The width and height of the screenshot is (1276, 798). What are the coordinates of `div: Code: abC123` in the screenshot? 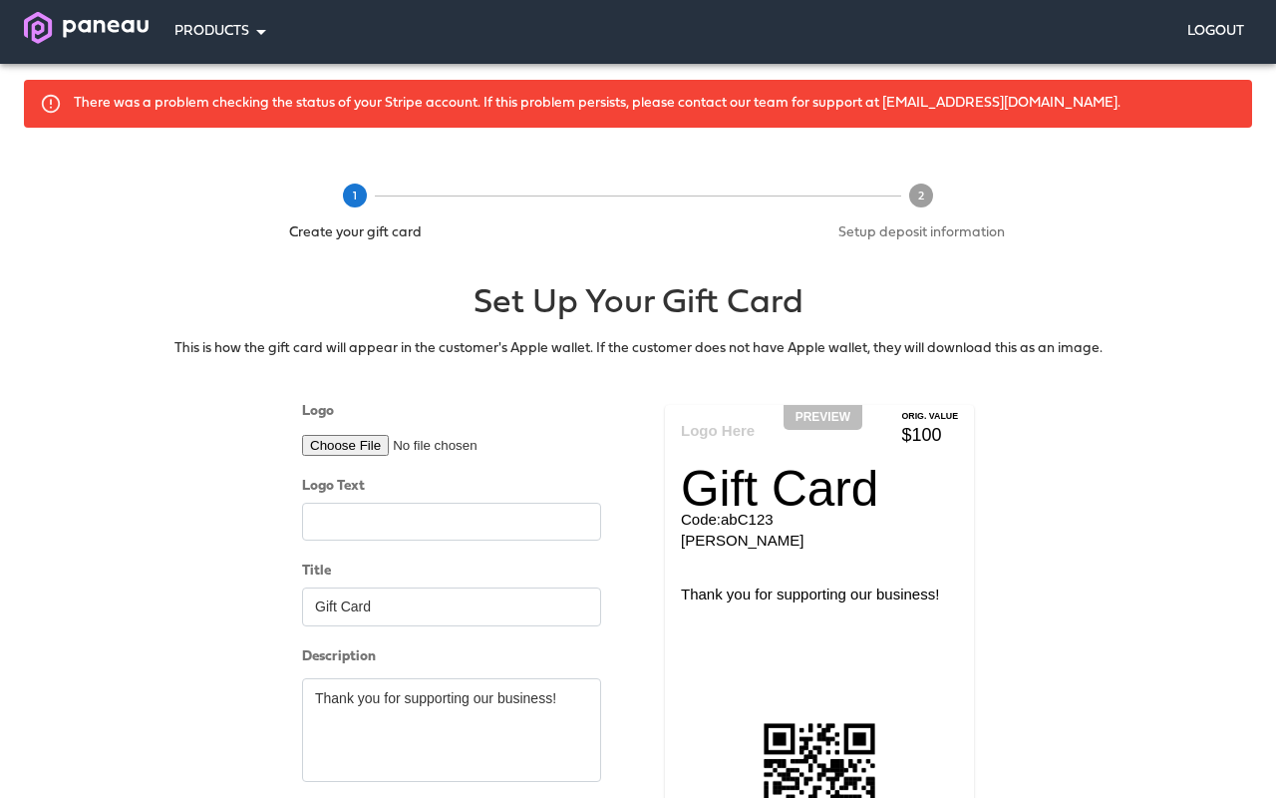 It's located at (820, 519).